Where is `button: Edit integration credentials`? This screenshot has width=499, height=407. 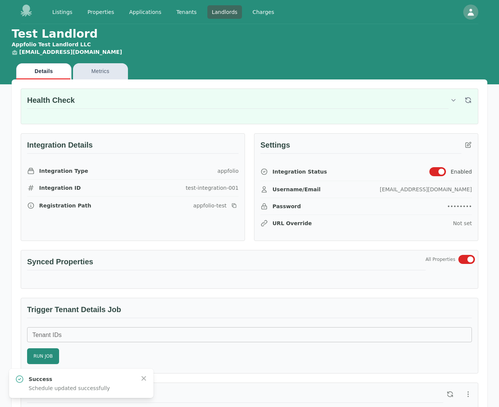
button: Edit integration credentials is located at coordinates (468, 145).